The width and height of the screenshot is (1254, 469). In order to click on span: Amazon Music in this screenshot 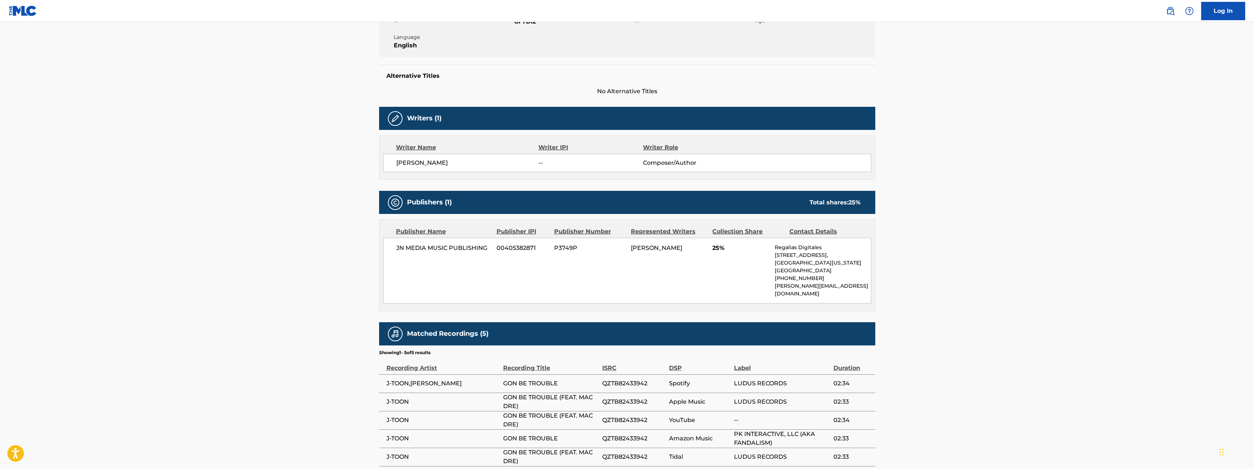, I will do `click(700, 439)`.